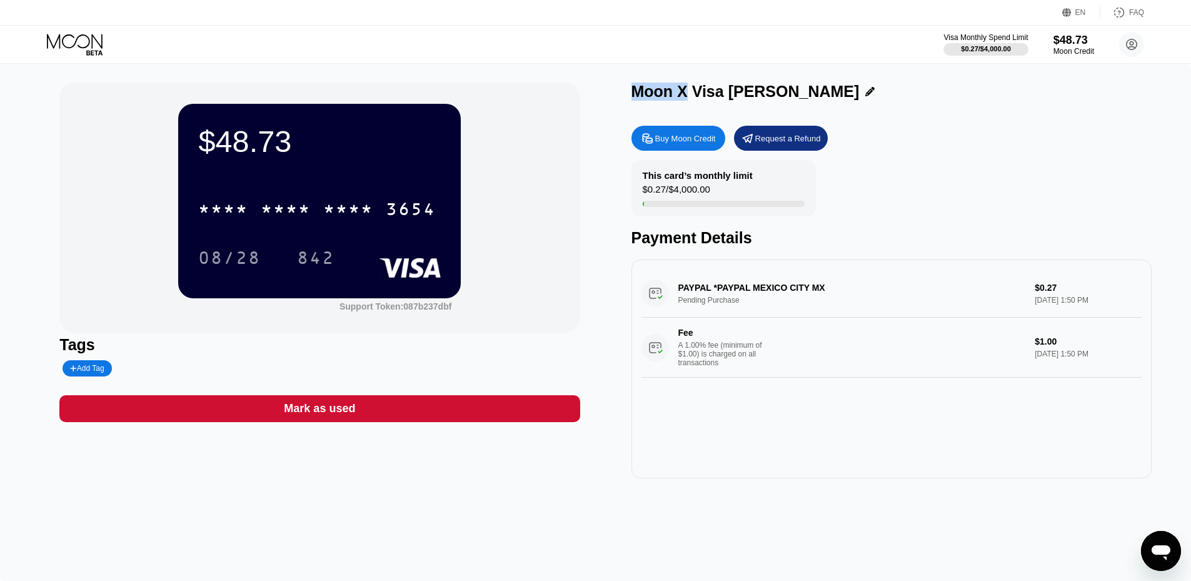 Image resolution: width=1191 pixels, height=581 pixels. I want to click on div: Mark as used, so click(320, 408).